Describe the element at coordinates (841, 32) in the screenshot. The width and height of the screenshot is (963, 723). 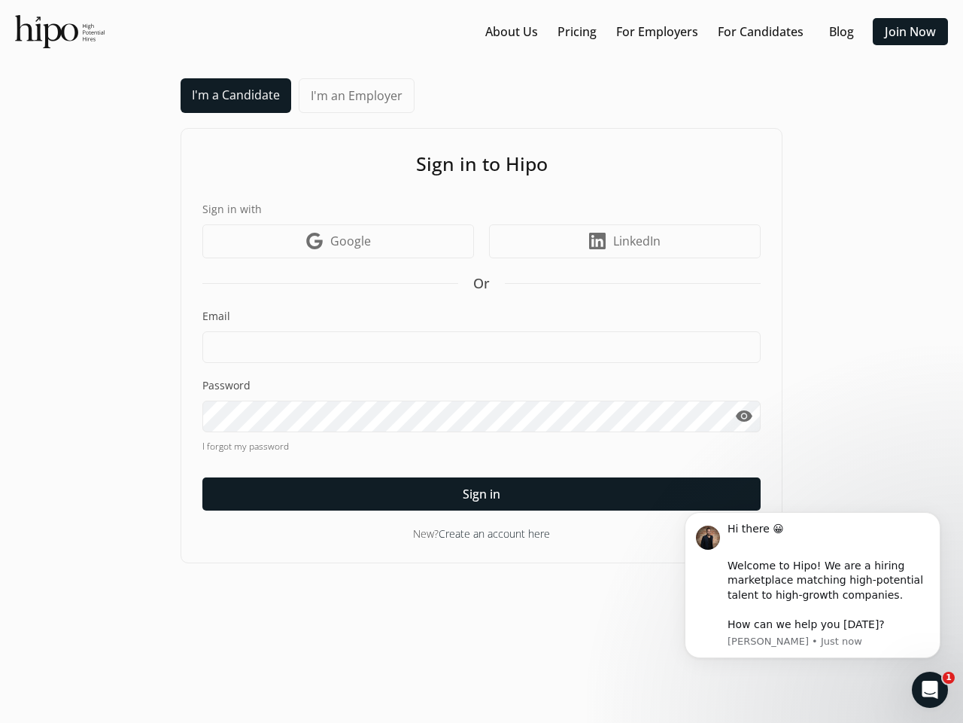
I see `a: Blog` at that location.